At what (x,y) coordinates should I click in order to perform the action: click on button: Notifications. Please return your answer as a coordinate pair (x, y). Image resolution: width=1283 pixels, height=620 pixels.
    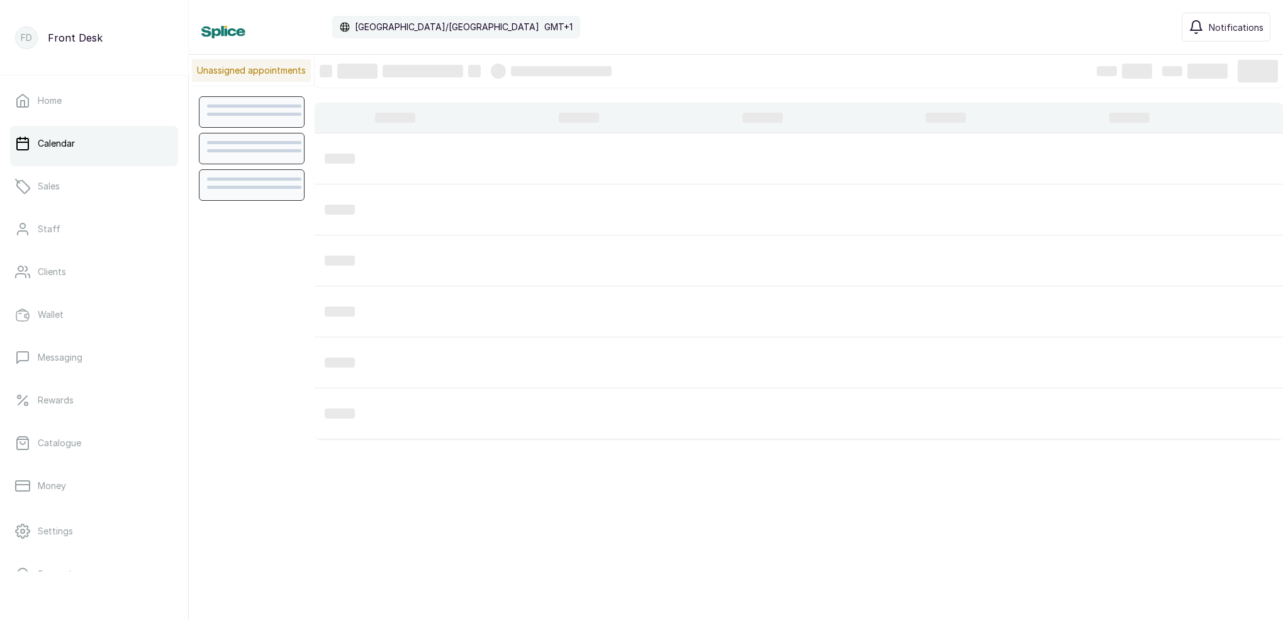
    Looking at the image, I should click on (1226, 27).